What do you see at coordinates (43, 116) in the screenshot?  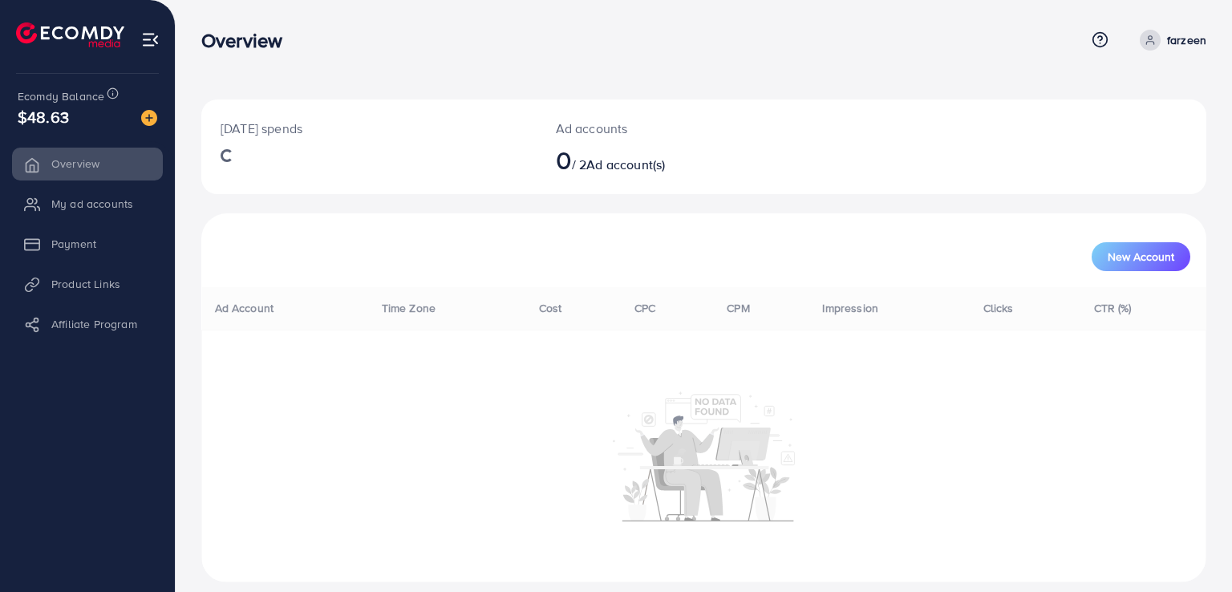 I see `span: $48.63` at bounding box center [43, 116].